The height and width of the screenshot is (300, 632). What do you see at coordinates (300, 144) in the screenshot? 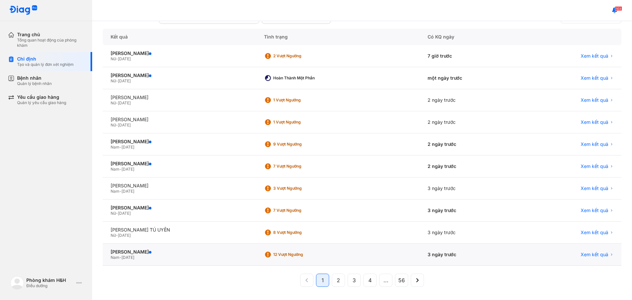
I see `div: 9 Vượt ngưỡng` at bounding box center [300, 144].